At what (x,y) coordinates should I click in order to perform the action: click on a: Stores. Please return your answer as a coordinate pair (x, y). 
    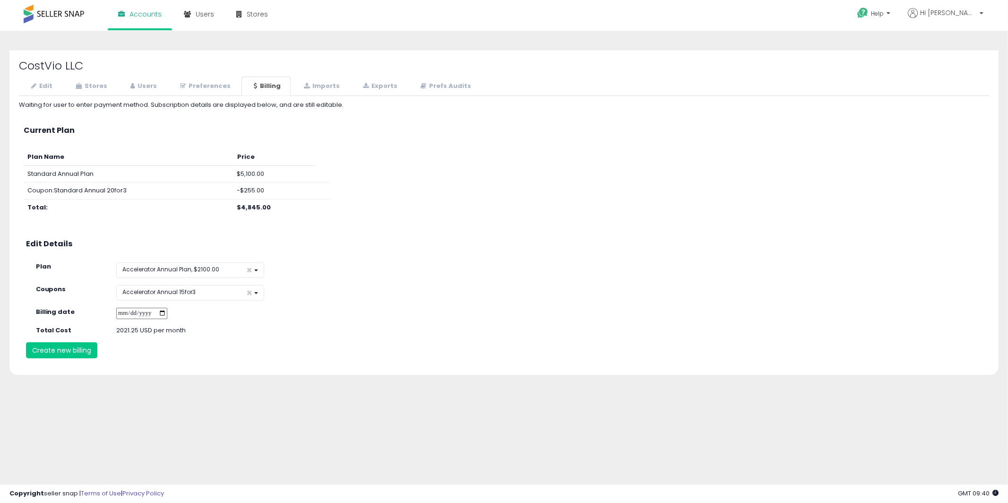
    Looking at the image, I should click on (90, 86).